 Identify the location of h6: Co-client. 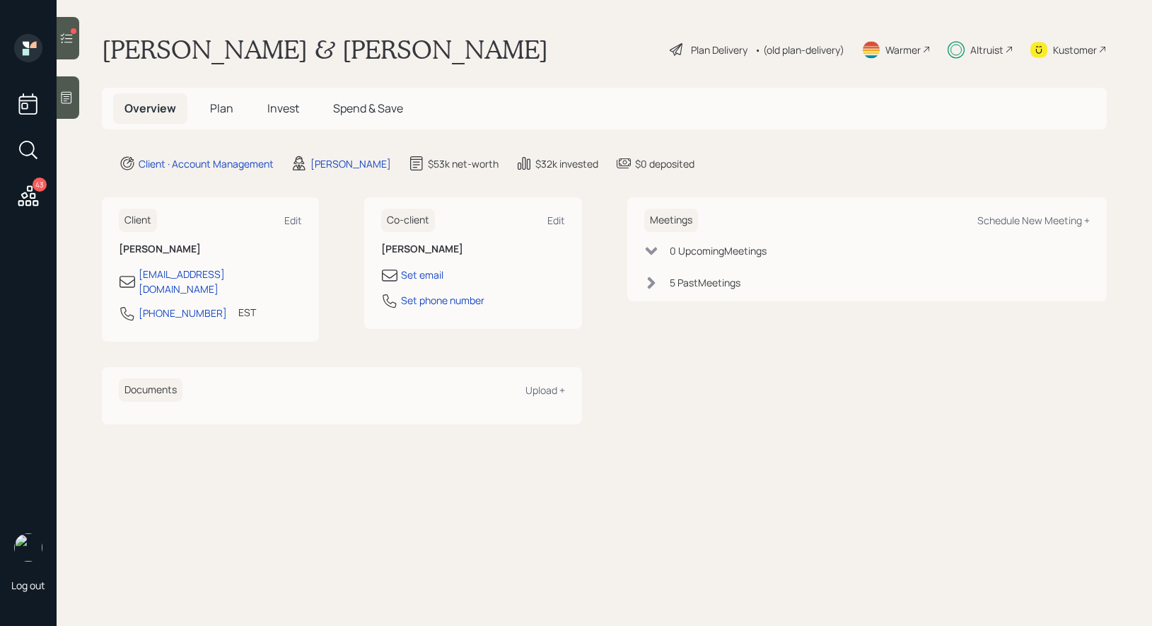
(408, 220).